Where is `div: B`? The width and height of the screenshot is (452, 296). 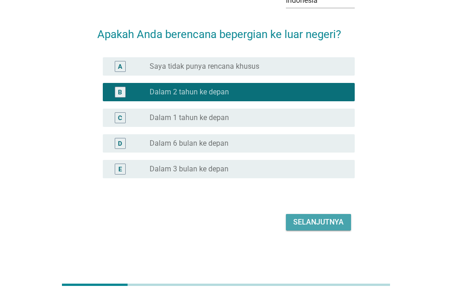
div: B is located at coordinates (120, 92).